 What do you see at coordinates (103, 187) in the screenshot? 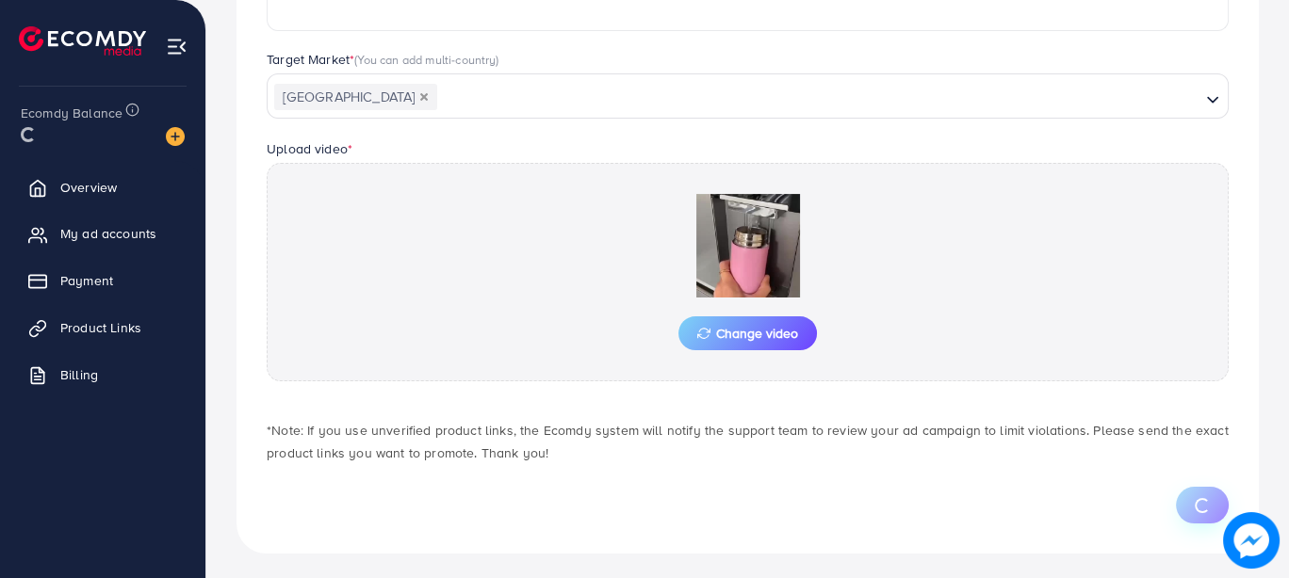
I see `a: Overview` at bounding box center [103, 187].